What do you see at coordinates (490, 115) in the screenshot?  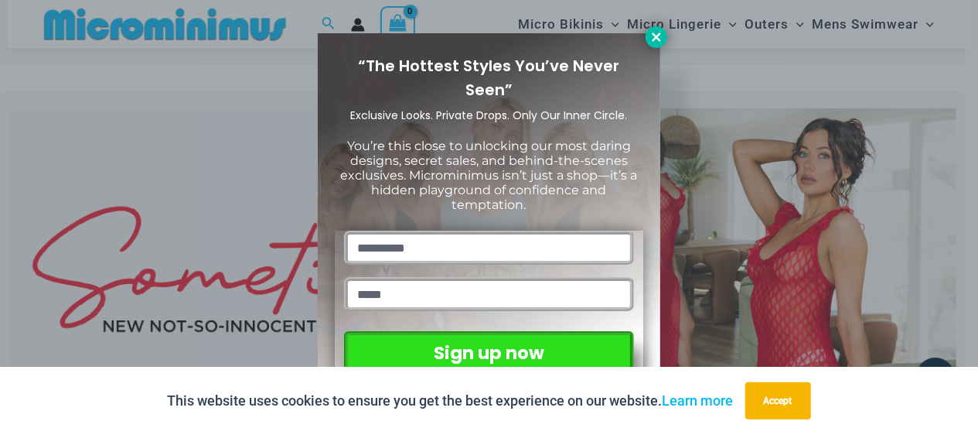 I see `span: Exclusive Looks. Private Drops. Only Our Inner Circle.` at bounding box center [490, 115].